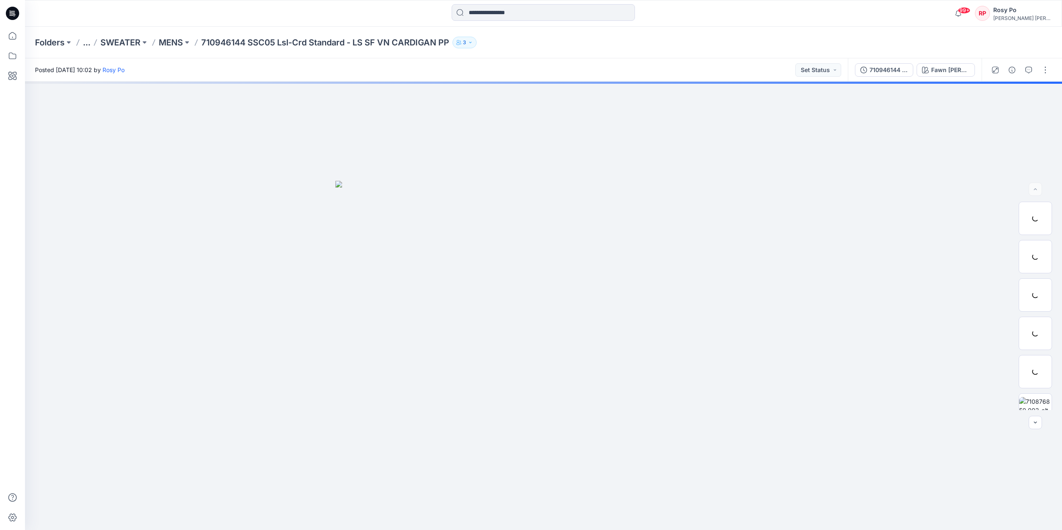  Describe the element at coordinates (120, 43) in the screenshot. I see `a: SWEATER` at that location.